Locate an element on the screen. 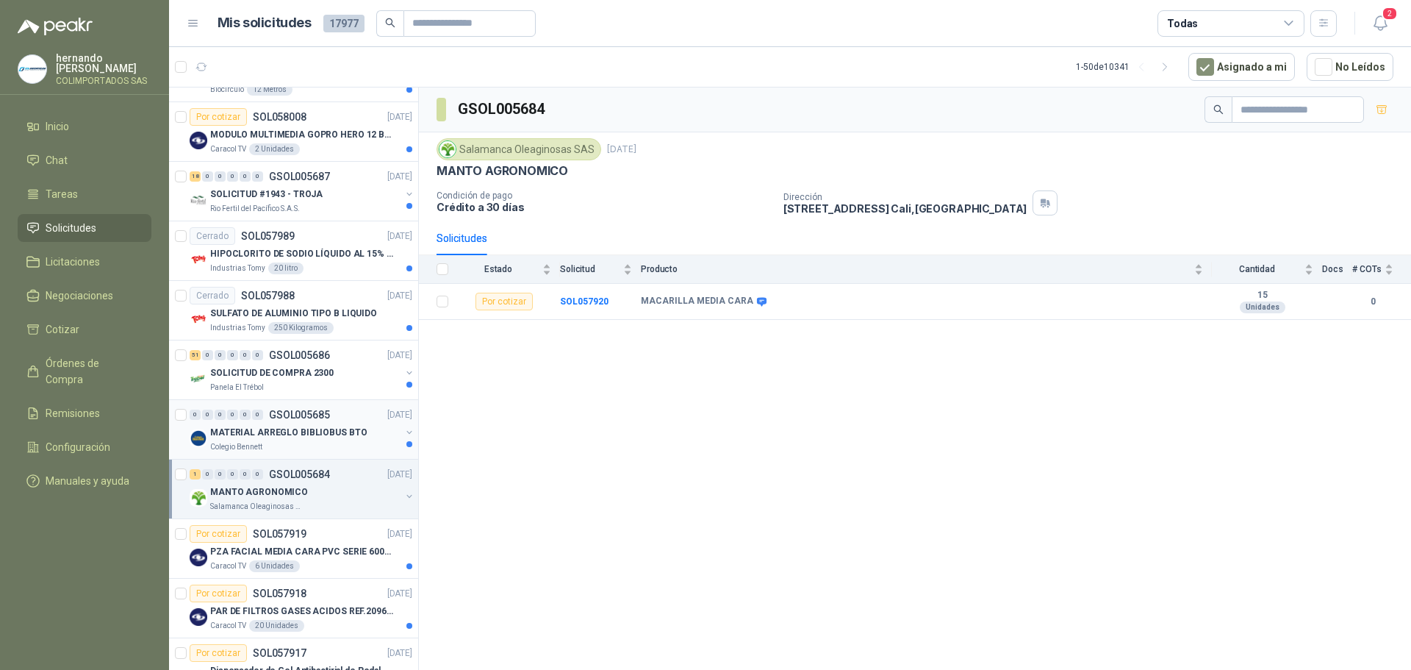 This screenshot has height=670, width=1411. div: 20 Unidades is located at coordinates (276, 625).